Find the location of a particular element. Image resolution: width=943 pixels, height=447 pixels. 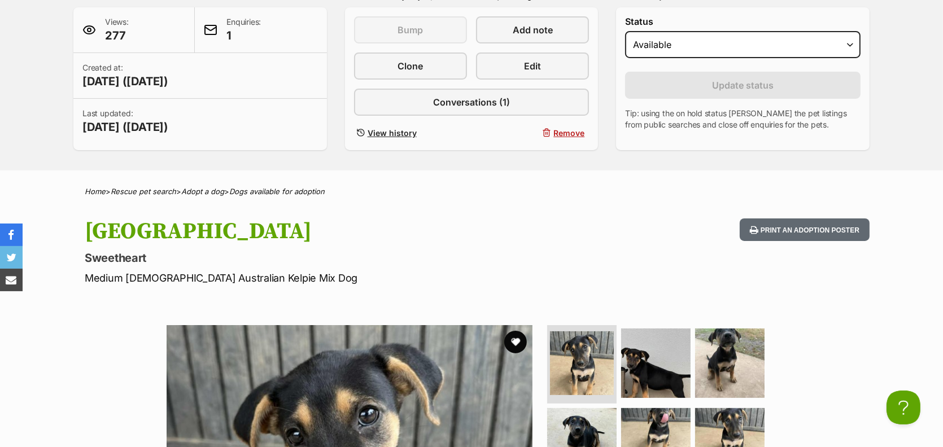

button: Update status is located at coordinates (743, 85).